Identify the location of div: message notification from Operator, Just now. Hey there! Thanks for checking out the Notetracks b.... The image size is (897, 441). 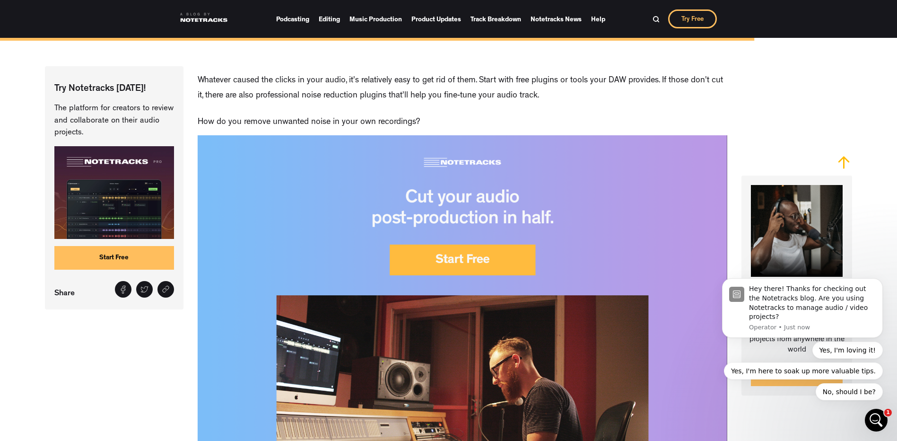
(95, 93).